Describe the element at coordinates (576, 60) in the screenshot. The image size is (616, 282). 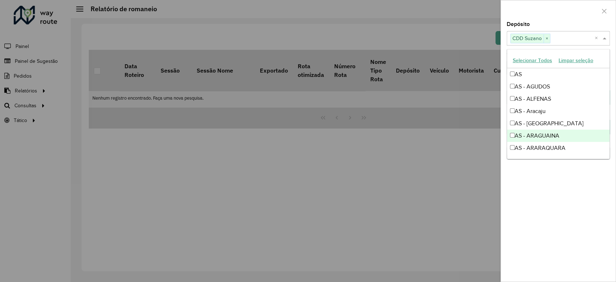
I see `button: Limpar seleção` at that location.